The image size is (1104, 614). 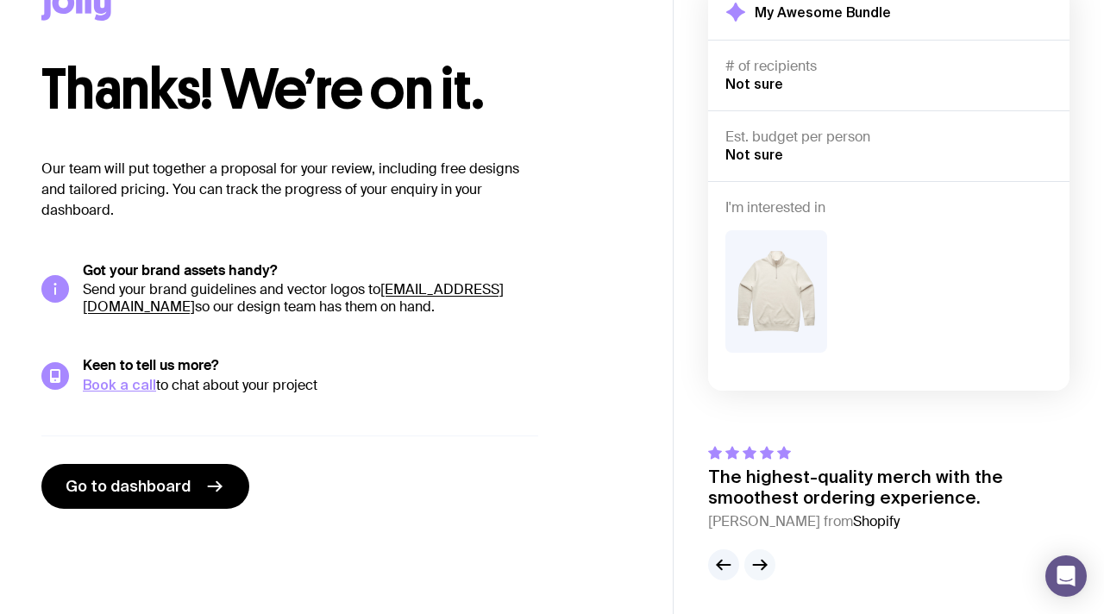 I want to click on a: Go to dashboard, so click(x=145, y=487).